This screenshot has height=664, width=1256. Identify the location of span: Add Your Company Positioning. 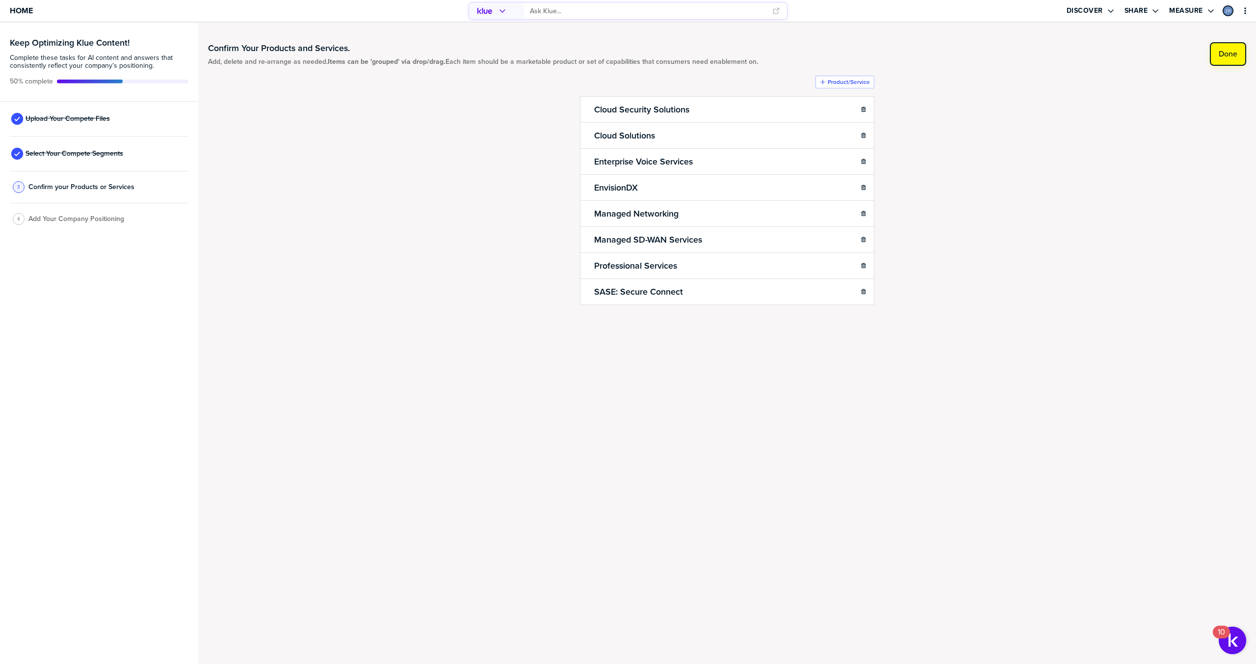
(76, 219).